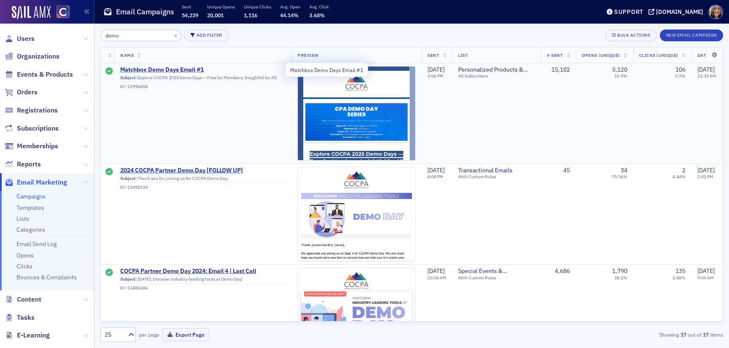 This screenshot has width=729, height=348. What do you see at coordinates (659, 55) in the screenshot?
I see `span: Clicks (Unique)` at bounding box center [659, 55].